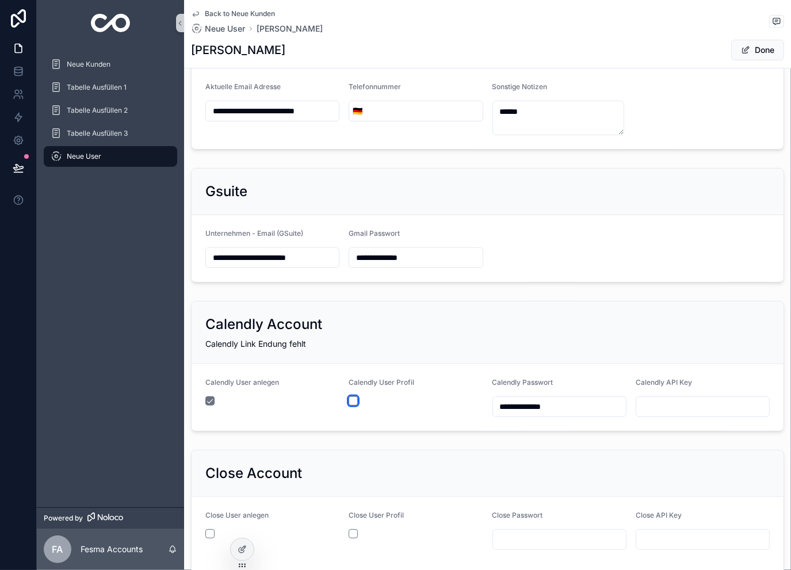  I want to click on span: Neue Kunden, so click(89, 64).